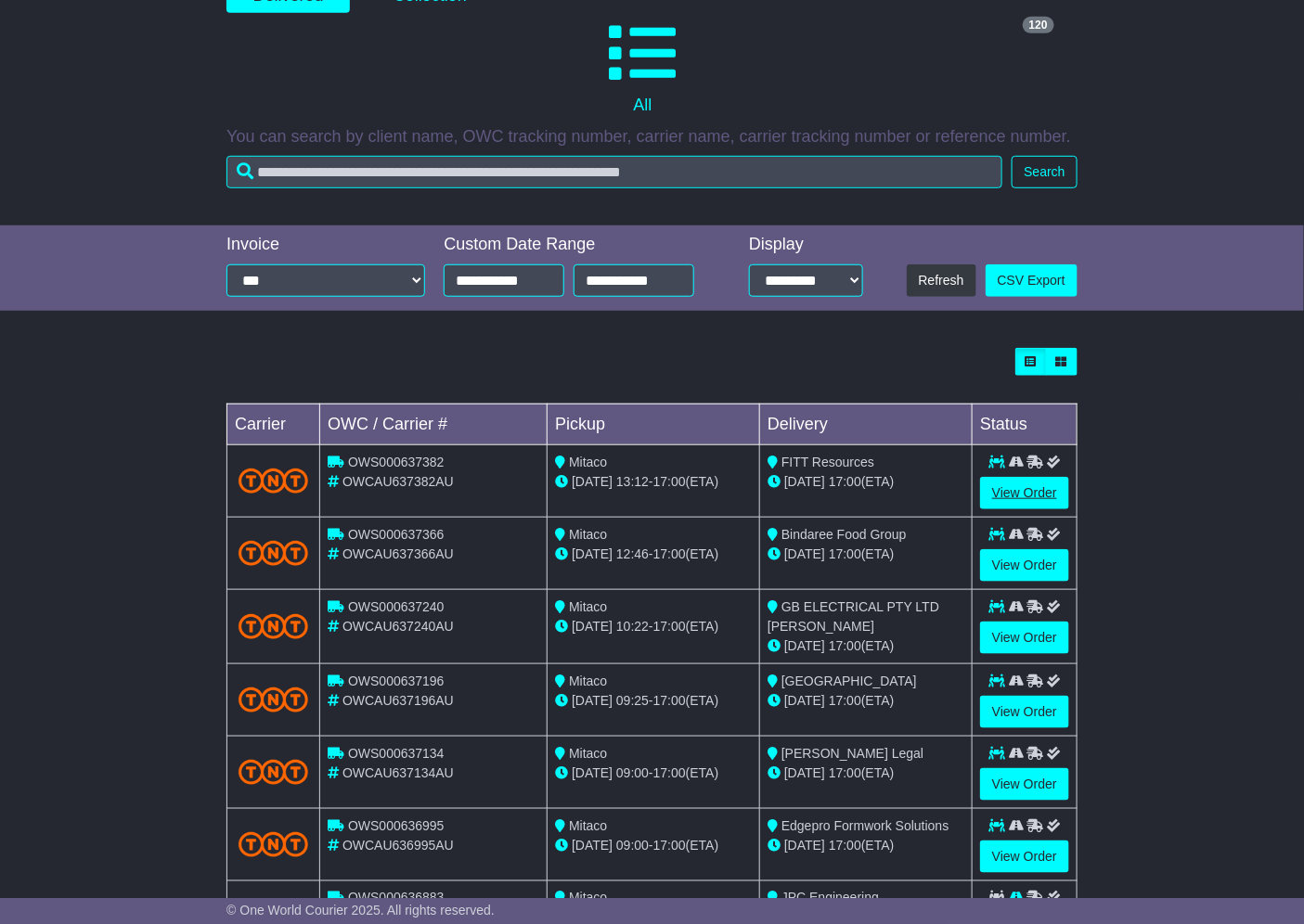 Image resolution: width=1304 pixels, height=924 pixels. Describe the element at coordinates (398, 626) in the screenshot. I see `span: OWCAU637240AU` at that location.